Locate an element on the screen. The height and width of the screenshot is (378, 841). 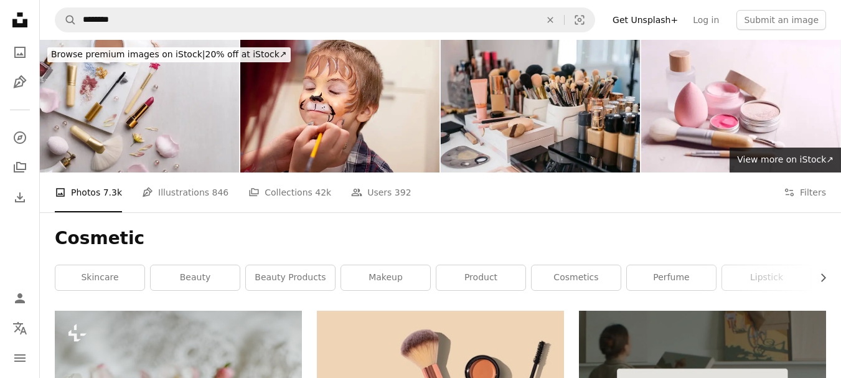
button: Submit an image is located at coordinates (781, 20).